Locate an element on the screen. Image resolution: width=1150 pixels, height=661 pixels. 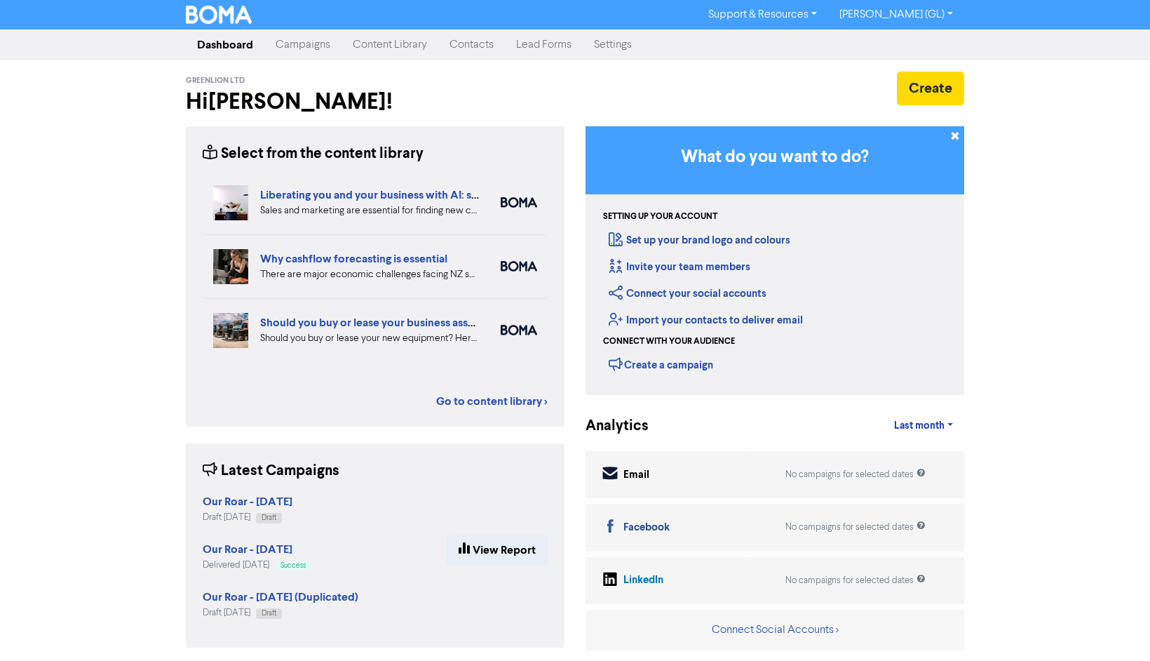
a: Invite your team members is located at coordinates (679, 266).